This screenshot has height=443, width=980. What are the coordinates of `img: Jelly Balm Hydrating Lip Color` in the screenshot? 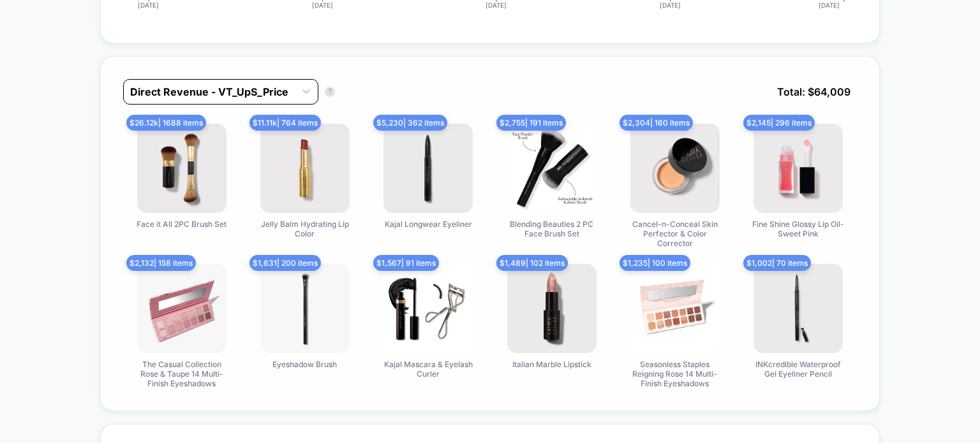 It's located at (305, 168).